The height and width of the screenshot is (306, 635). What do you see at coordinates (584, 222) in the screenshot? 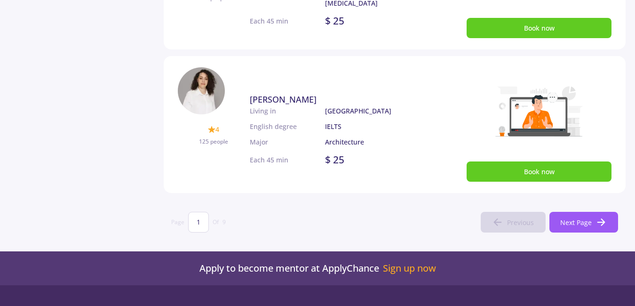
I see `button: Next Page` at bounding box center [584, 222].